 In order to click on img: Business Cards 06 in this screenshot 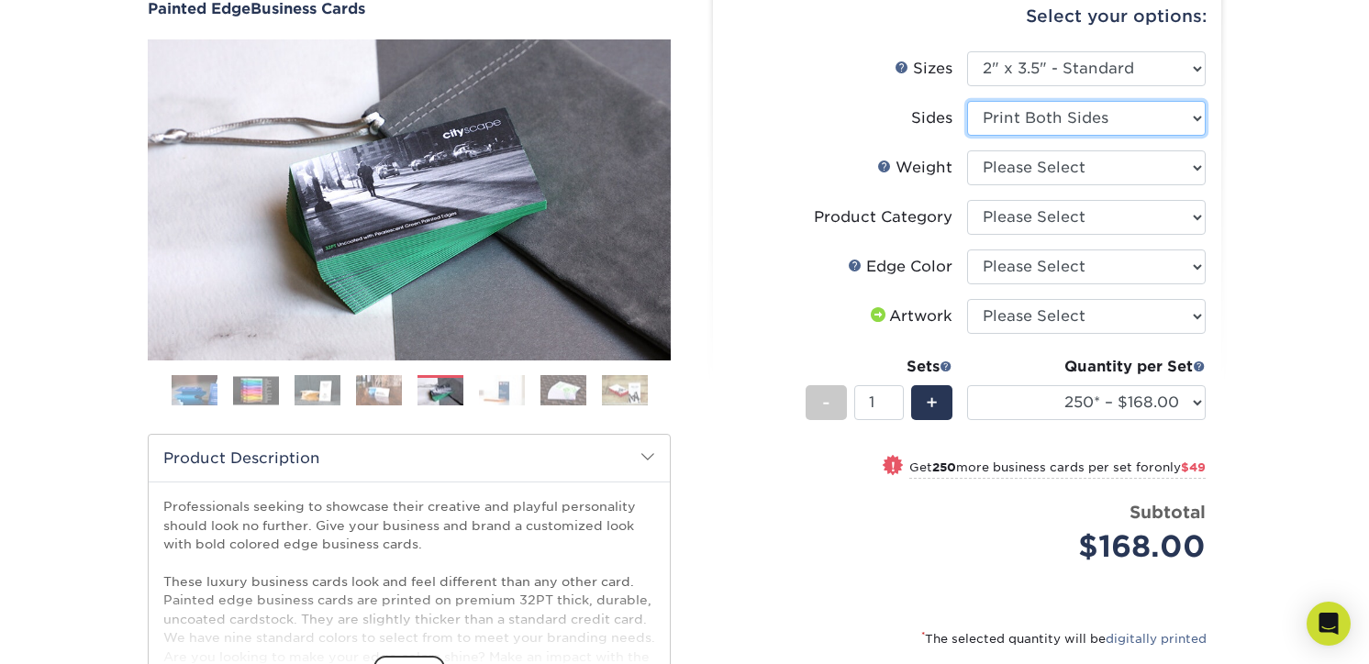, I will do `click(502, 390)`.